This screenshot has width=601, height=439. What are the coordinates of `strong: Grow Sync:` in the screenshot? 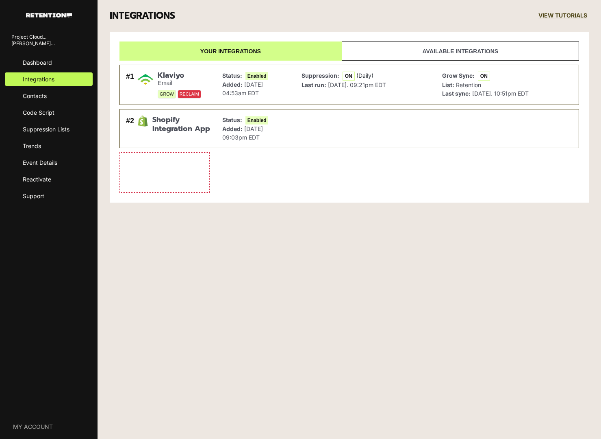 It's located at (459, 75).